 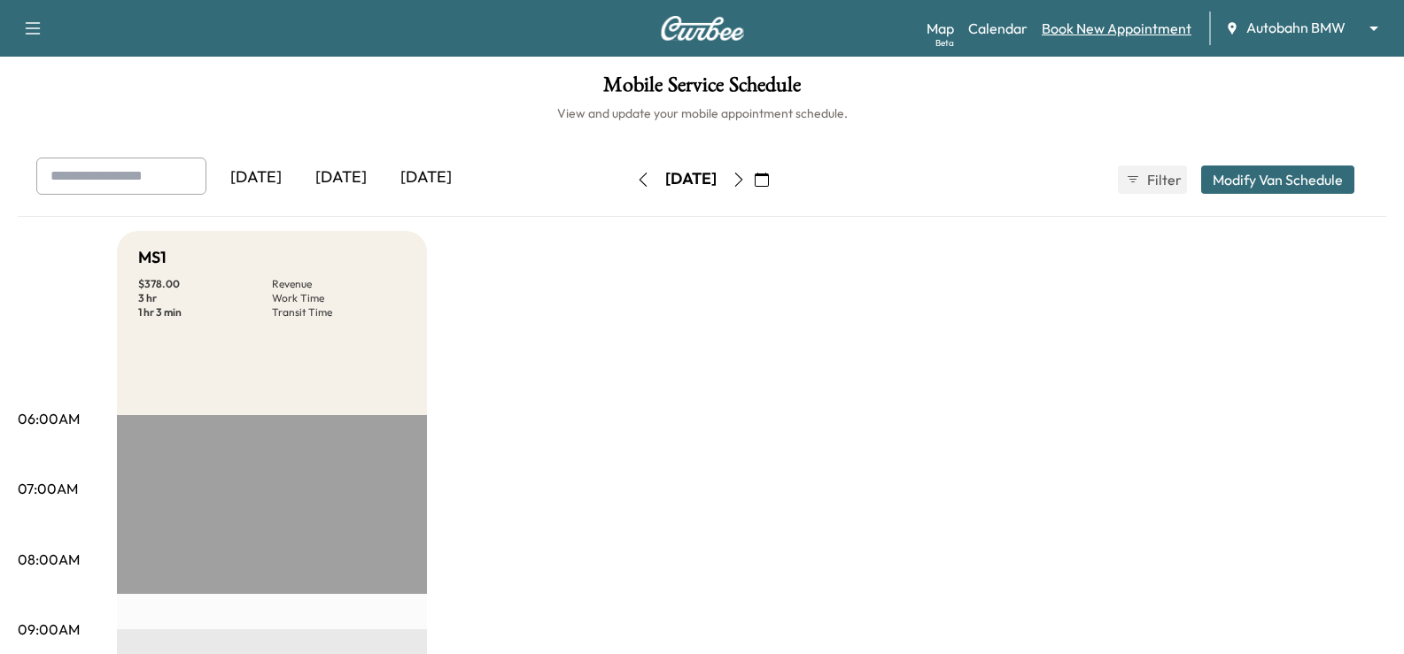 What do you see at coordinates (338, 298) in the screenshot?
I see `p: Work Time` at bounding box center [338, 298].